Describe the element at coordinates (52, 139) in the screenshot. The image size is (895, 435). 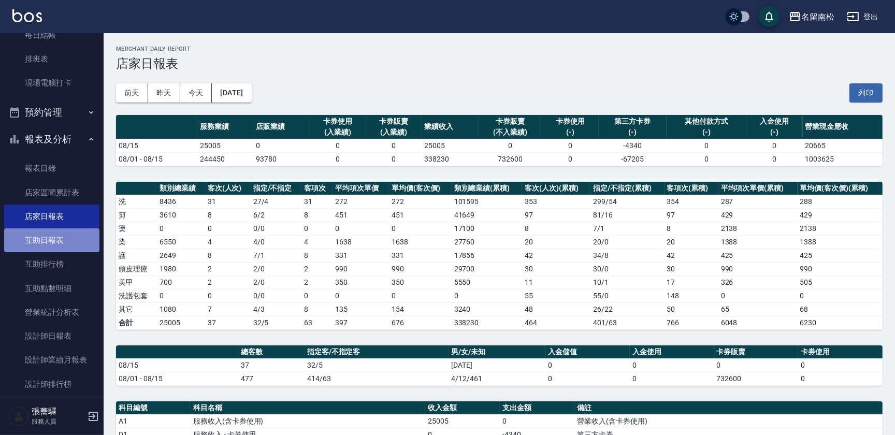
I see `button: 報表及分析` at that location.